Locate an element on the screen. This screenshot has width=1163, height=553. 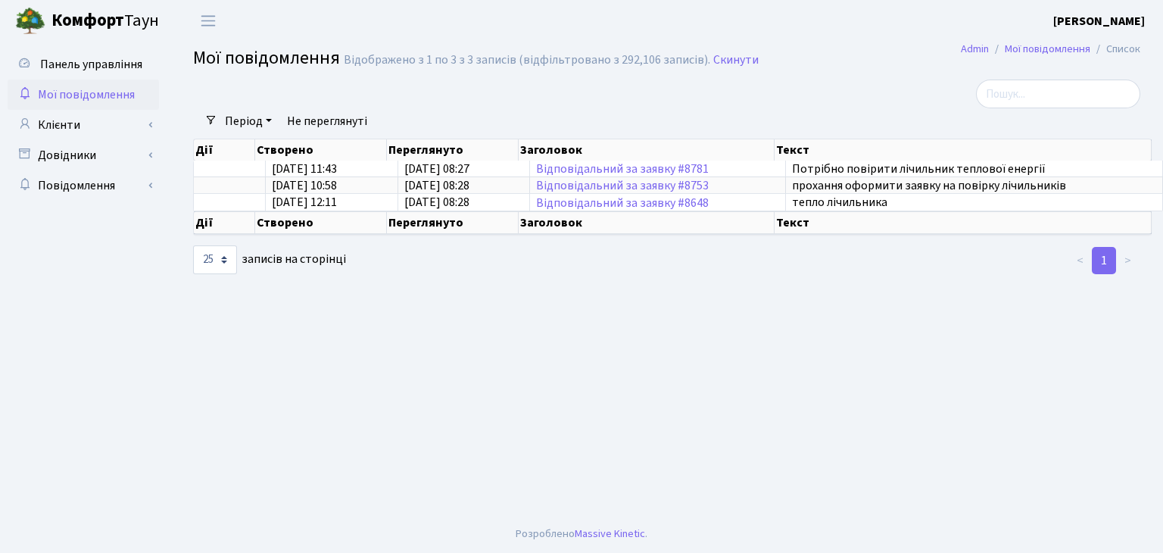
div: Розроблено . is located at coordinates (582, 534).